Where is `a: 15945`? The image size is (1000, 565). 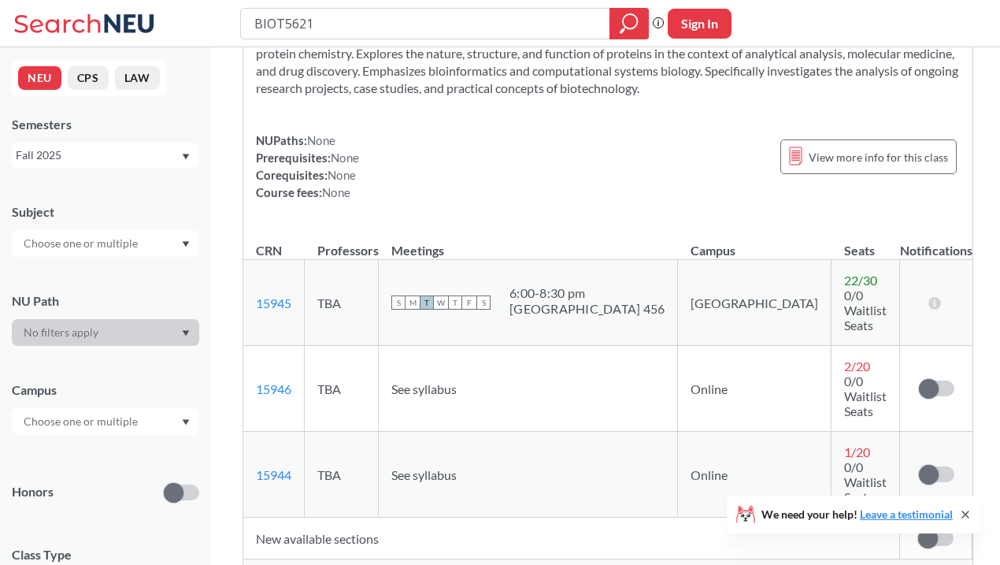 a: 15945 is located at coordinates (273, 302).